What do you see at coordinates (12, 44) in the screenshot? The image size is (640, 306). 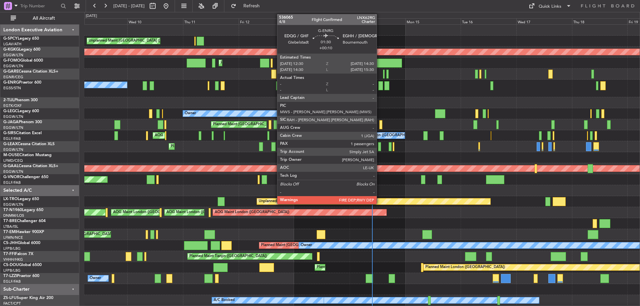 I see `a: LGAV/ATH` at bounding box center [12, 44].